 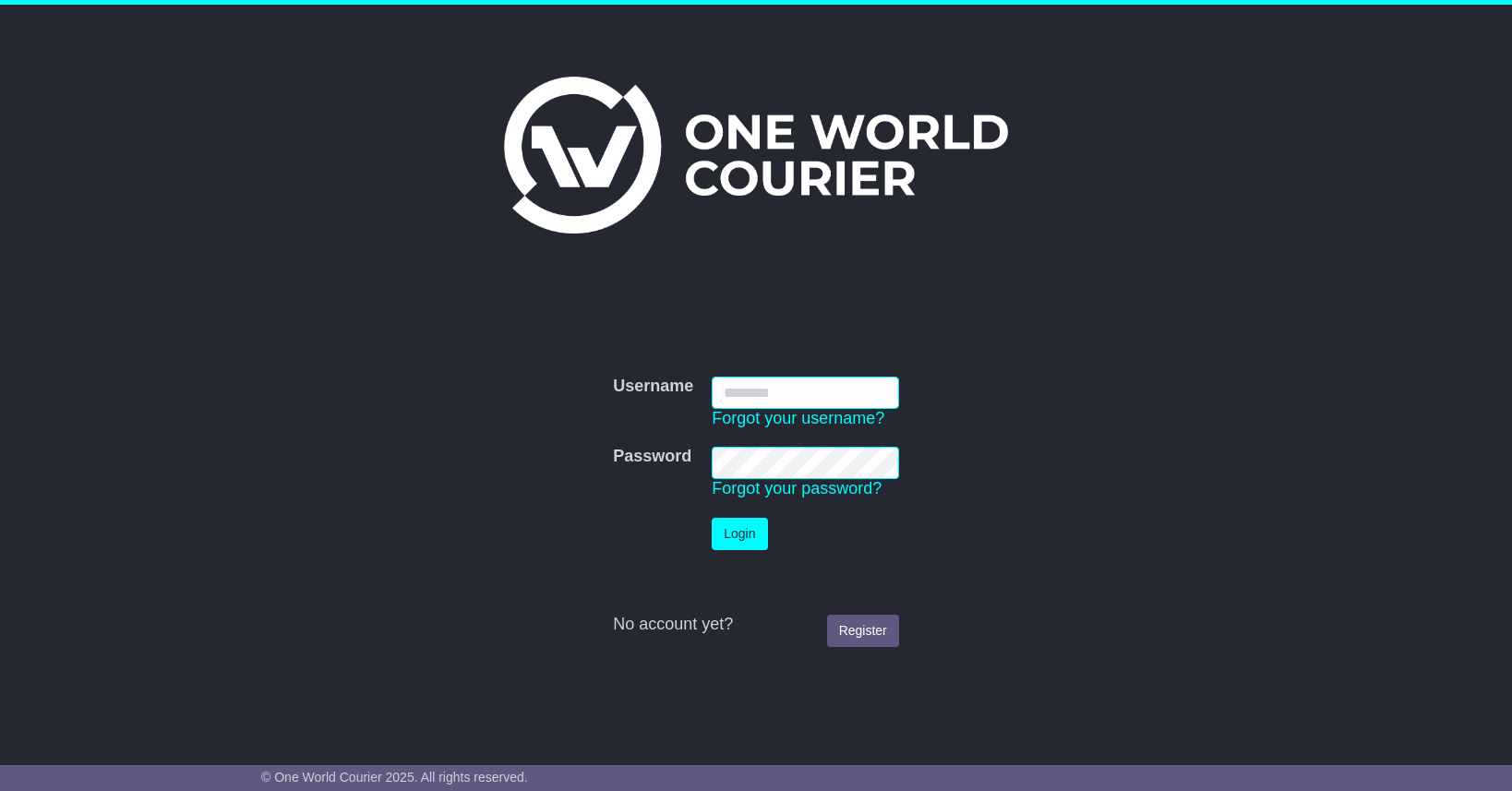 I want to click on a: Forgot your username?, so click(x=797, y=418).